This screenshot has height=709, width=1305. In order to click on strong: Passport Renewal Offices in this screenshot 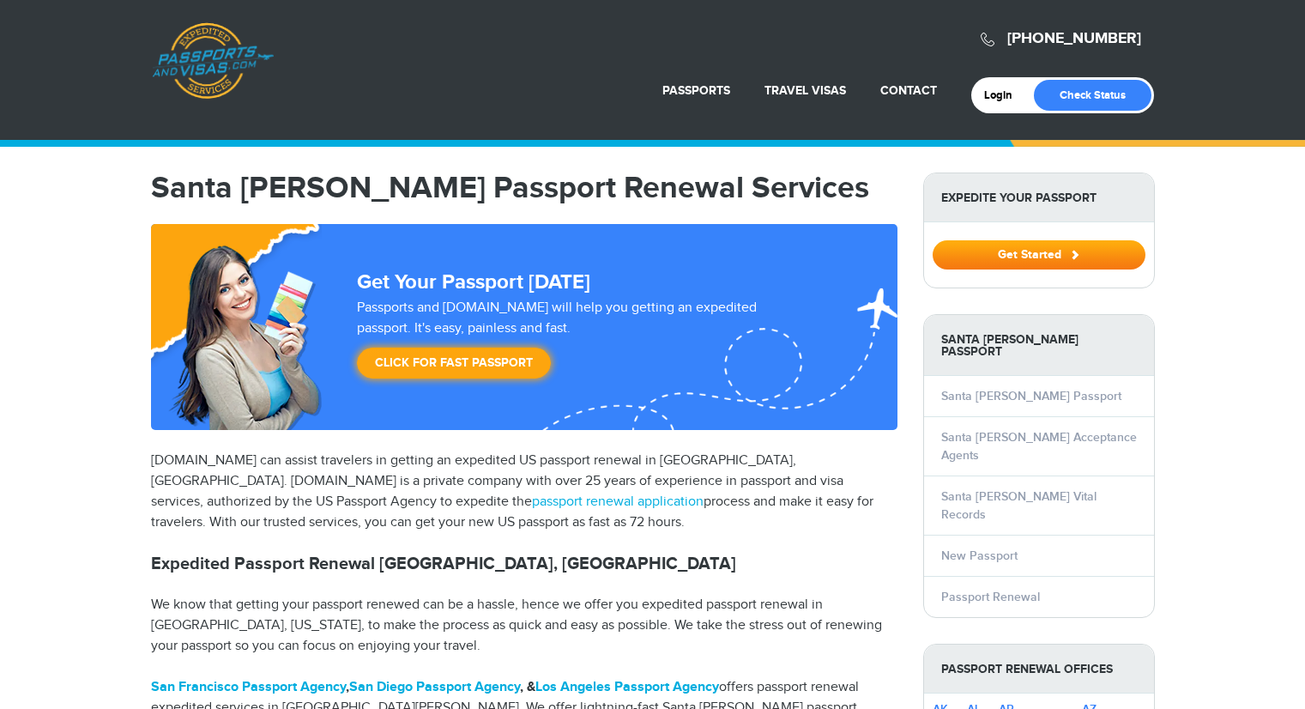, I will do `click(1039, 669)`.